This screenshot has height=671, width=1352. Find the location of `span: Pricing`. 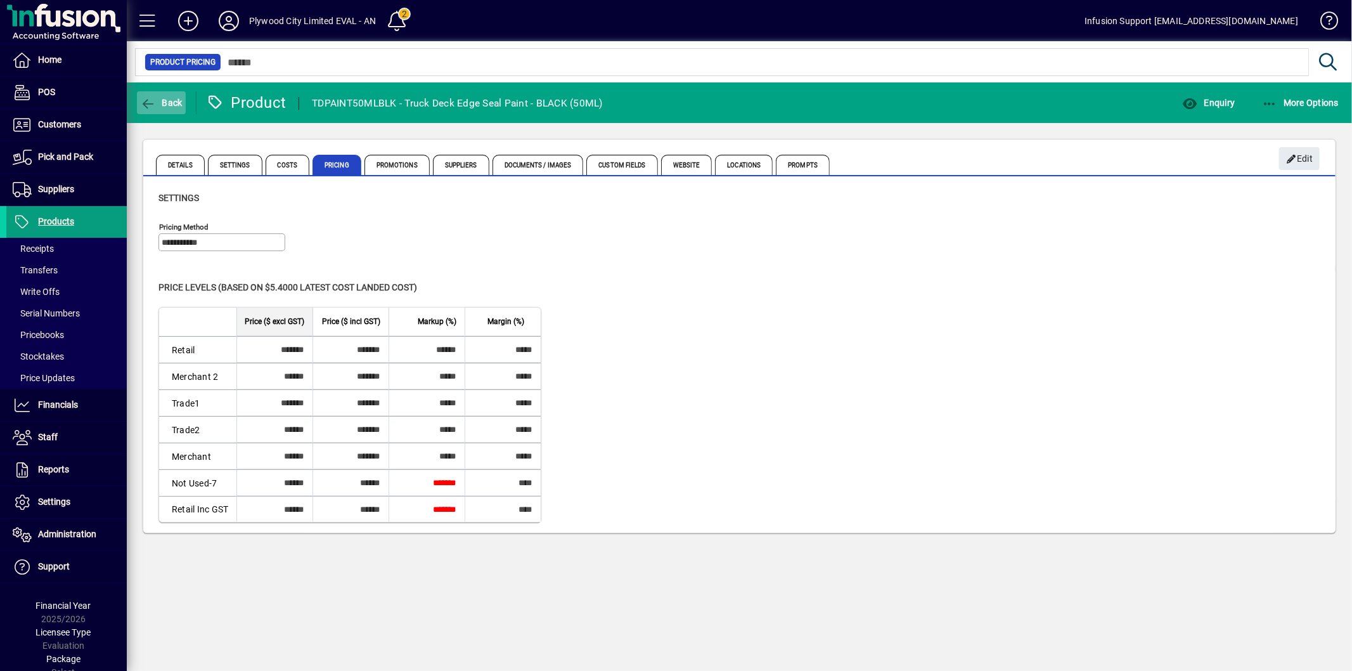

span: Pricing is located at coordinates (337, 165).